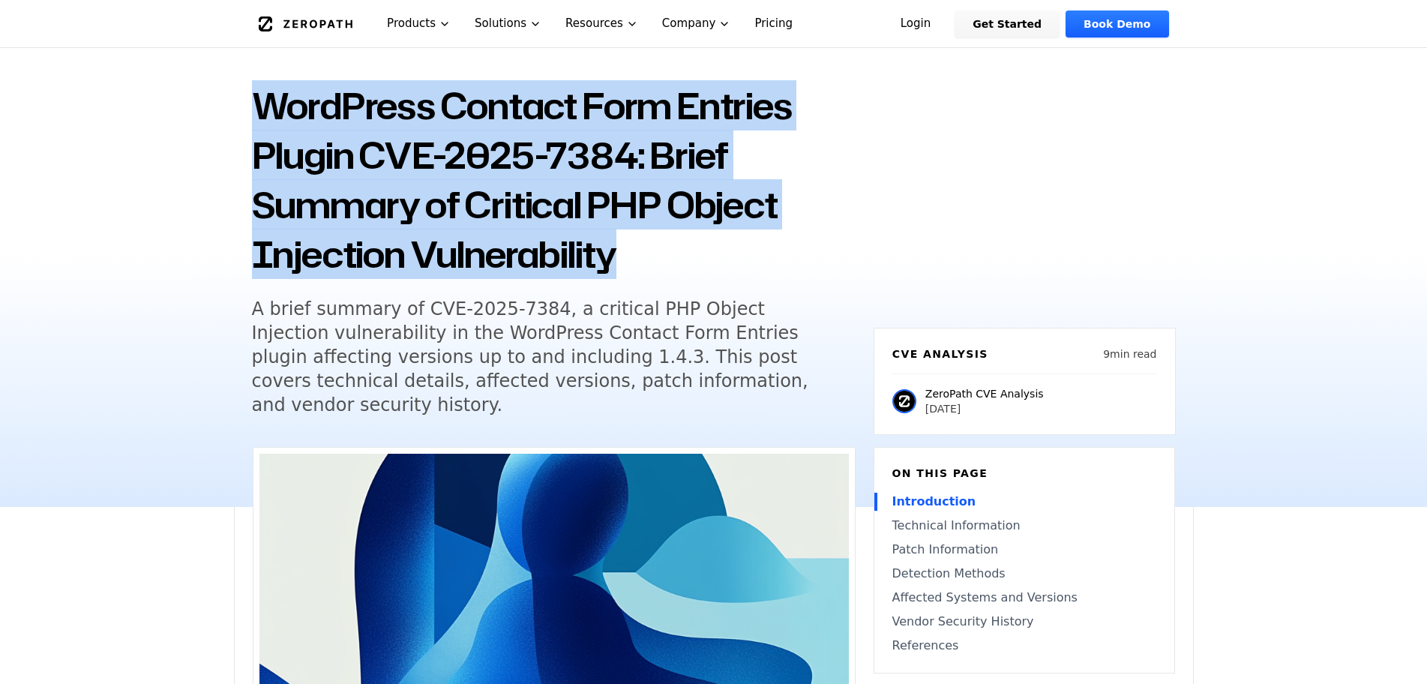 This screenshot has width=1427, height=684. What do you see at coordinates (916, 24) in the screenshot?
I see `a: Login` at bounding box center [916, 24].